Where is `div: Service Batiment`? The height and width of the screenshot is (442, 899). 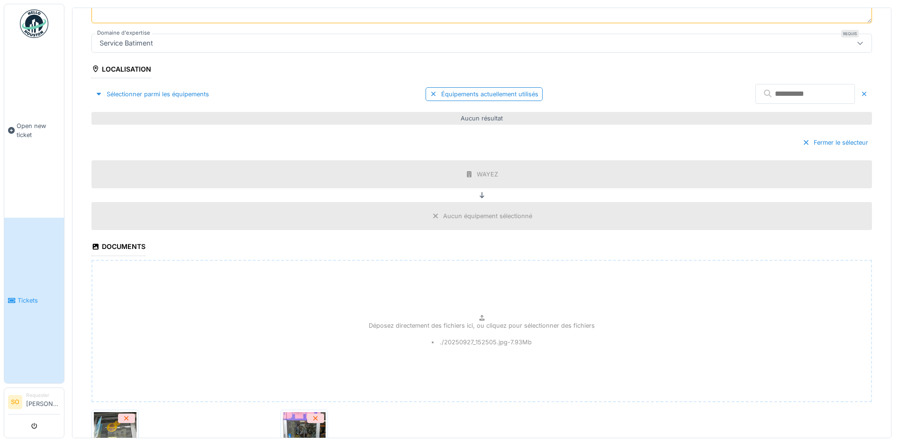
div: Service Batiment is located at coordinates (126, 43).